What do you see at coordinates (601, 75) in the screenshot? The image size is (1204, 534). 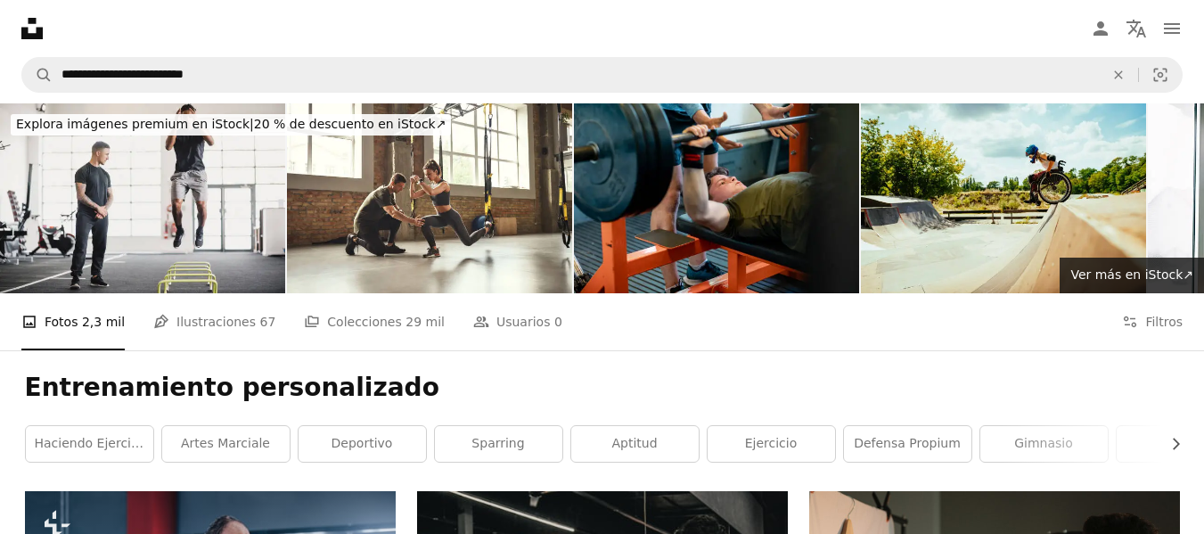 I see `form: Encuentra imágenes en todo el sitio` at bounding box center [601, 75].